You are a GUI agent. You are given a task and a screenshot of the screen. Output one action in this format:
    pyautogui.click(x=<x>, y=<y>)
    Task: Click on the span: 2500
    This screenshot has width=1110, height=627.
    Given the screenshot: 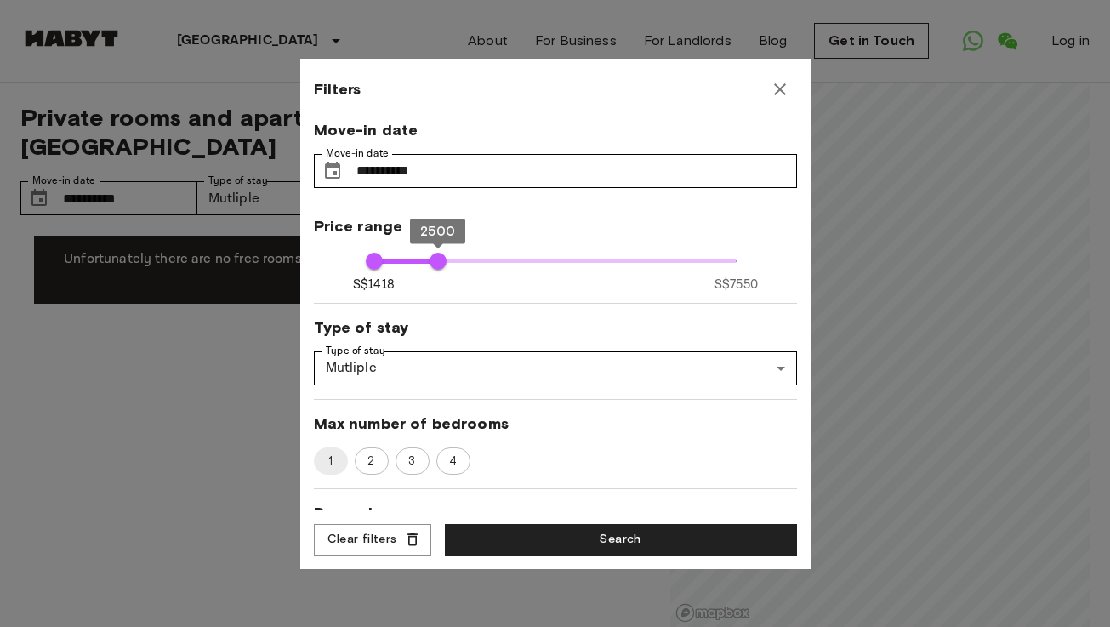 What is the action you would take?
    pyautogui.click(x=437, y=230)
    